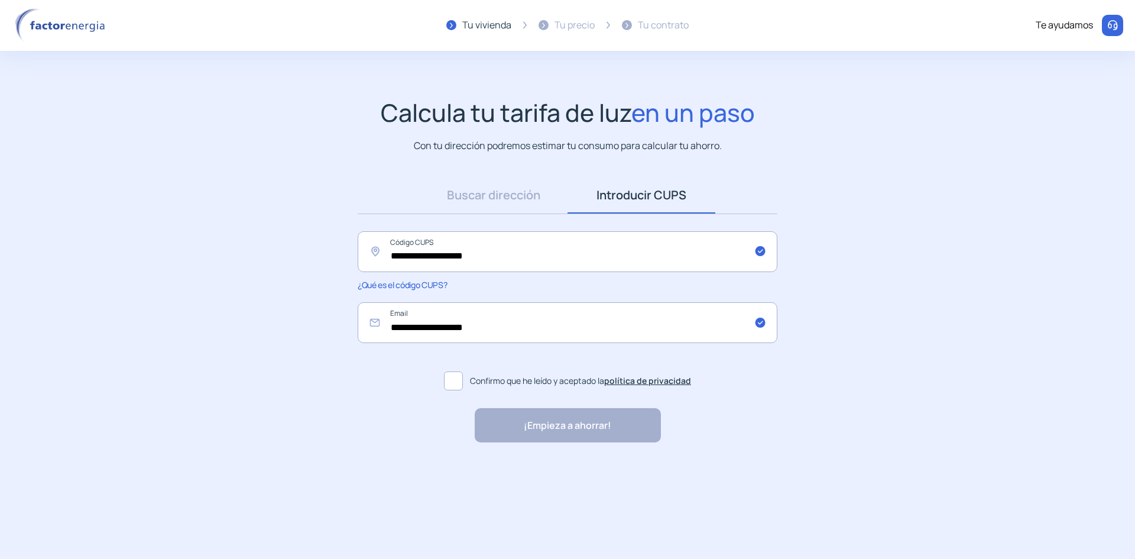 Image resolution: width=1135 pixels, height=559 pixels. Describe the element at coordinates (1112, 25) in the screenshot. I see `img: llamar` at that location.